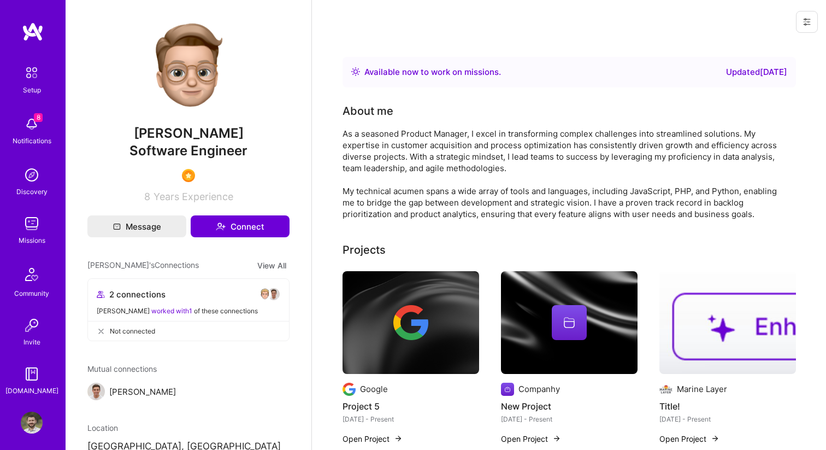 The image size is (826, 450). I want to click on div: Community, so click(32, 293).